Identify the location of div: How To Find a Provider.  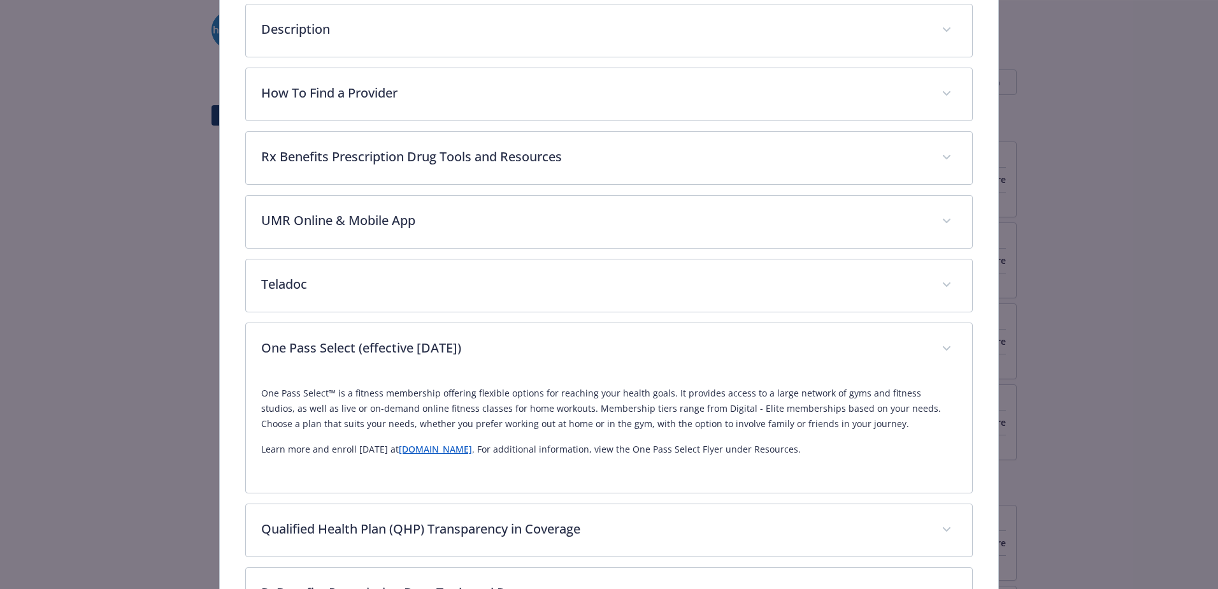
(609, 94).